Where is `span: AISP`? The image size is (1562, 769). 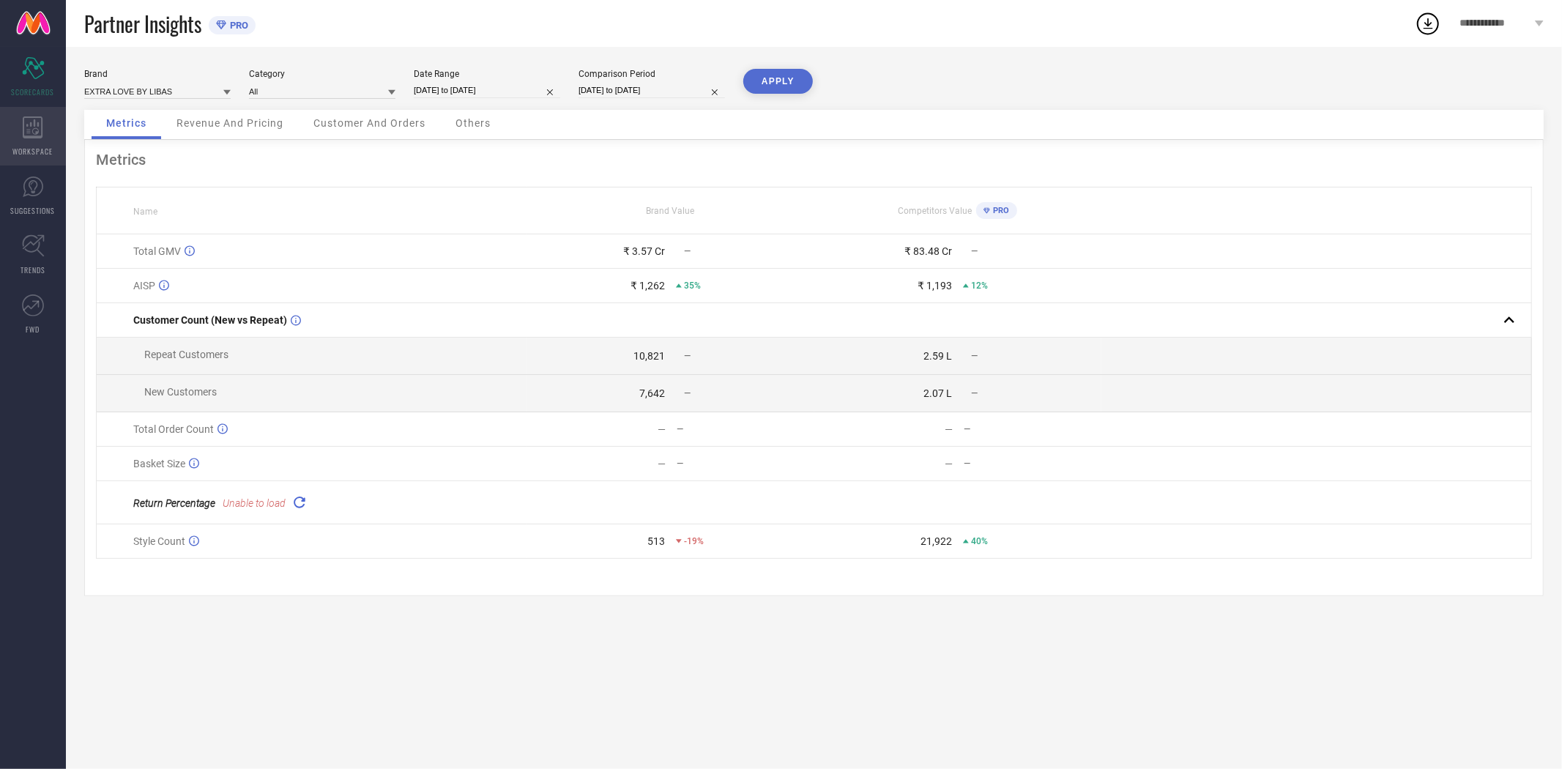 span: AISP is located at coordinates (144, 286).